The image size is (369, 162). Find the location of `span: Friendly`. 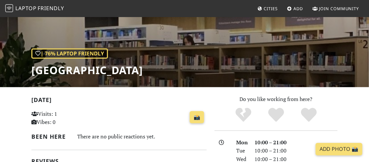

span: Friendly is located at coordinates (51, 8).